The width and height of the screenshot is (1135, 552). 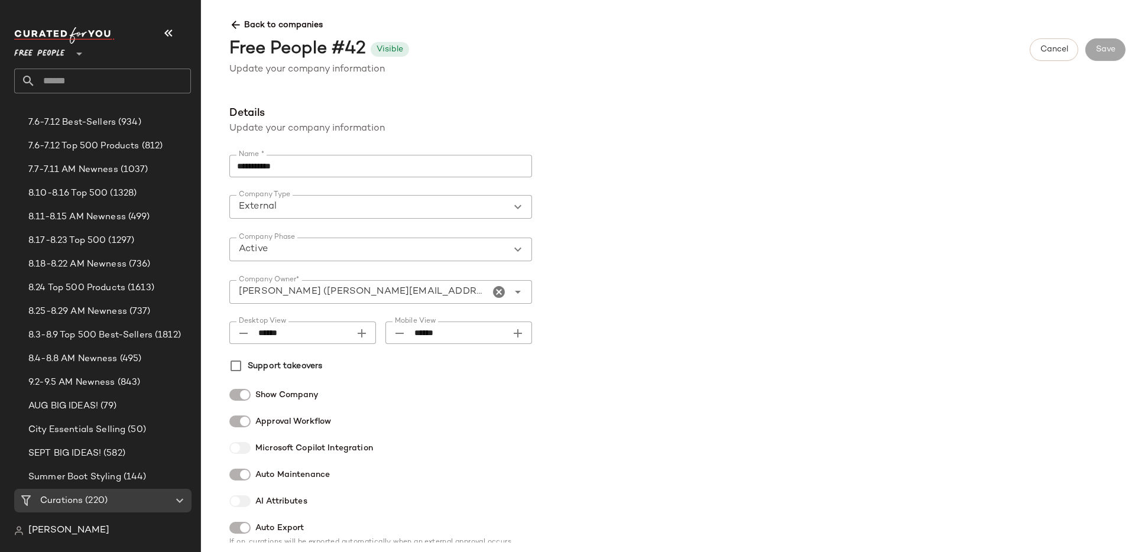 What do you see at coordinates (1054, 50) in the screenshot?
I see `span: Cancel` at bounding box center [1054, 50].